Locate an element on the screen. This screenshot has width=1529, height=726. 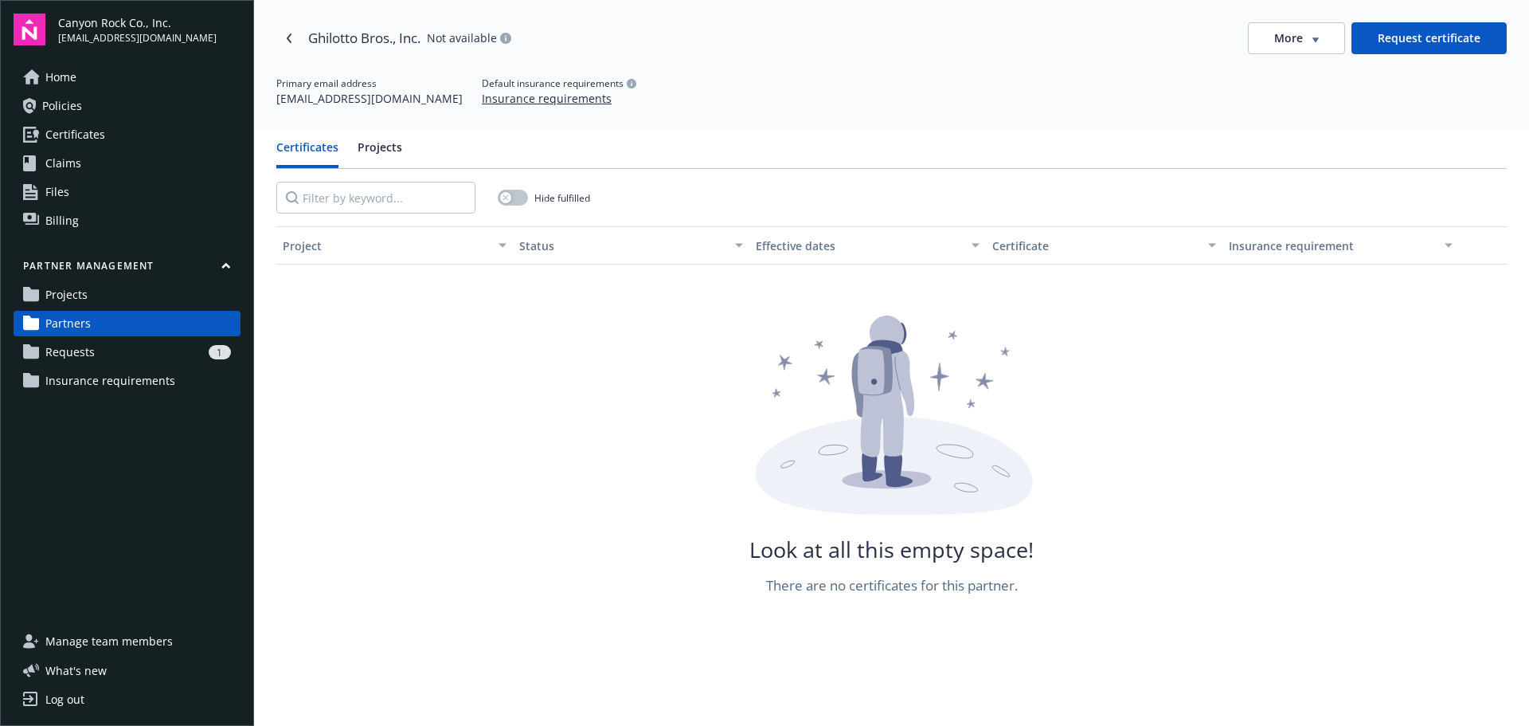
button: Certificate is located at coordinates (1104, 245).